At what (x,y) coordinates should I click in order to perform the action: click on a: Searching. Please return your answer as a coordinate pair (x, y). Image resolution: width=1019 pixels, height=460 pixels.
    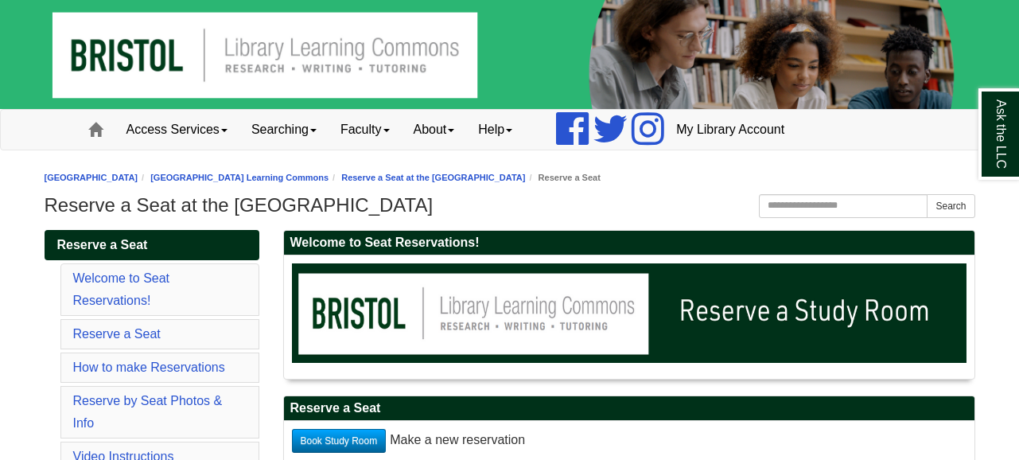
    Looking at the image, I should click on (284, 130).